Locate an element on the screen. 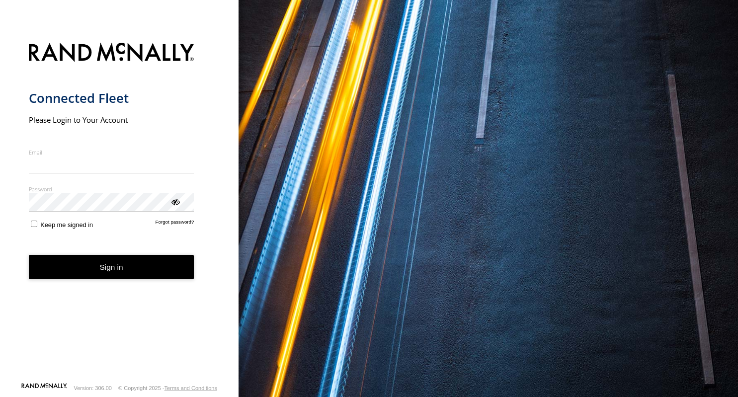 The image size is (738, 397). a: Terms and Conditions is located at coordinates (191, 388).